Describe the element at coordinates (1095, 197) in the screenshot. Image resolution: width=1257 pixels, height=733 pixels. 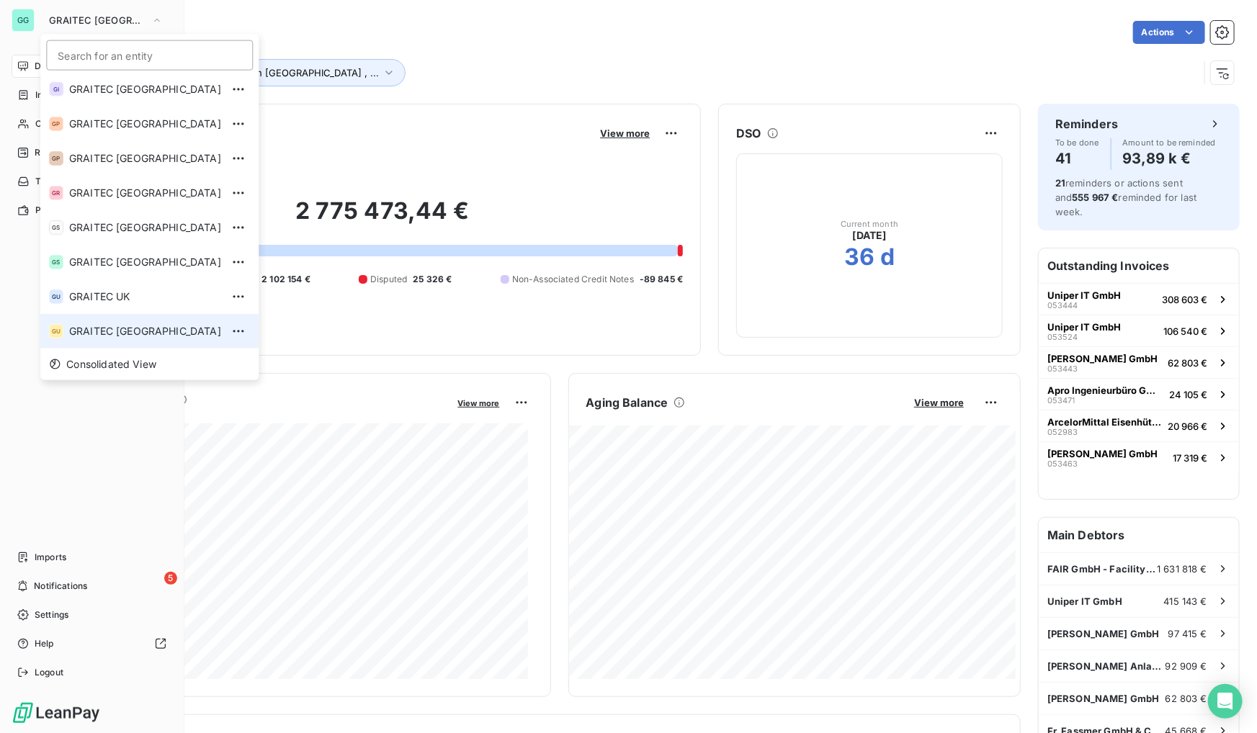
I see `span: 555 967 €` at that location.